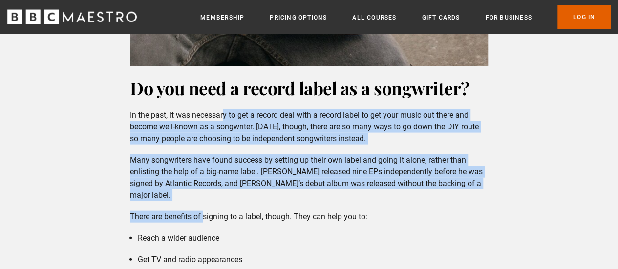  What do you see at coordinates (313, 238) in the screenshot?
I see `li: Reach a wider audience` at bounding box center [313, 238].